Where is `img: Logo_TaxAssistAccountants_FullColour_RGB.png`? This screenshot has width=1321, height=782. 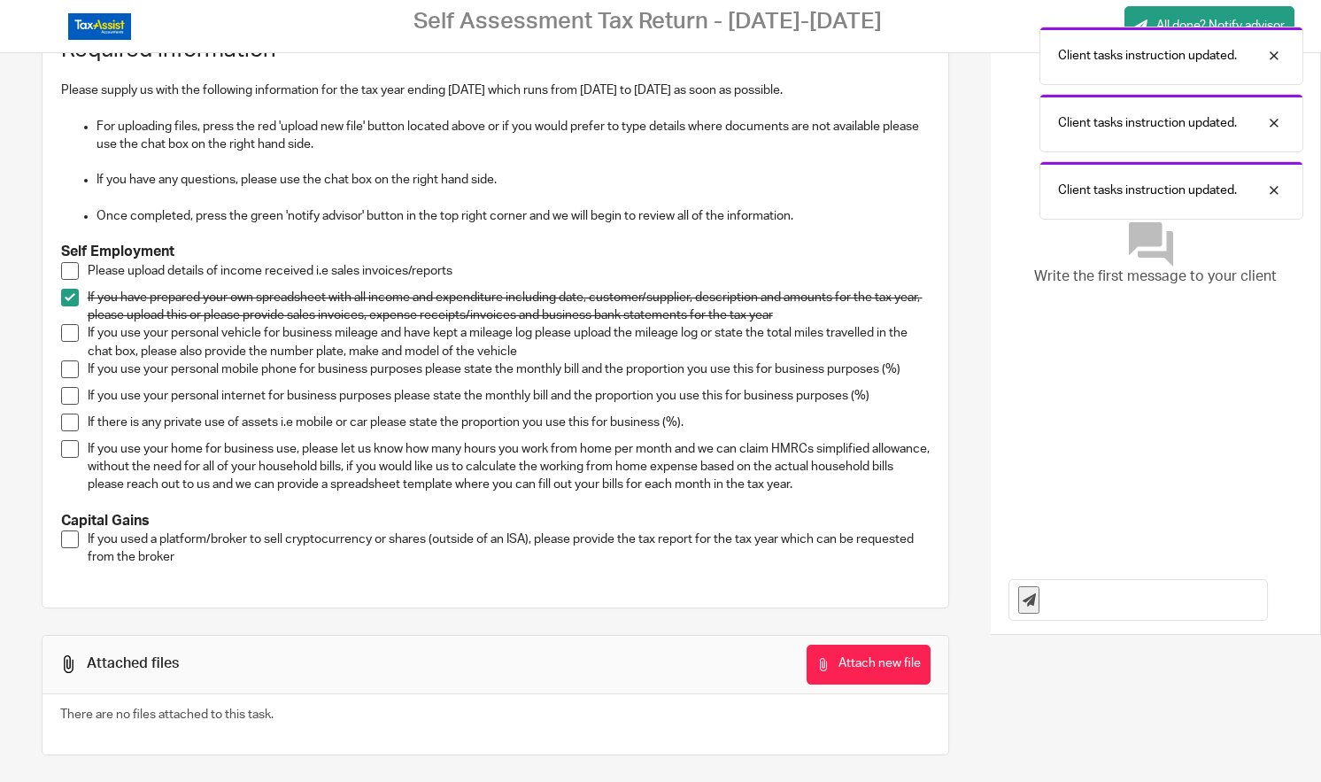 img: Logo_TaxAssistAccountants_FullColour_RGB.png is located at coordinates (99, 27).